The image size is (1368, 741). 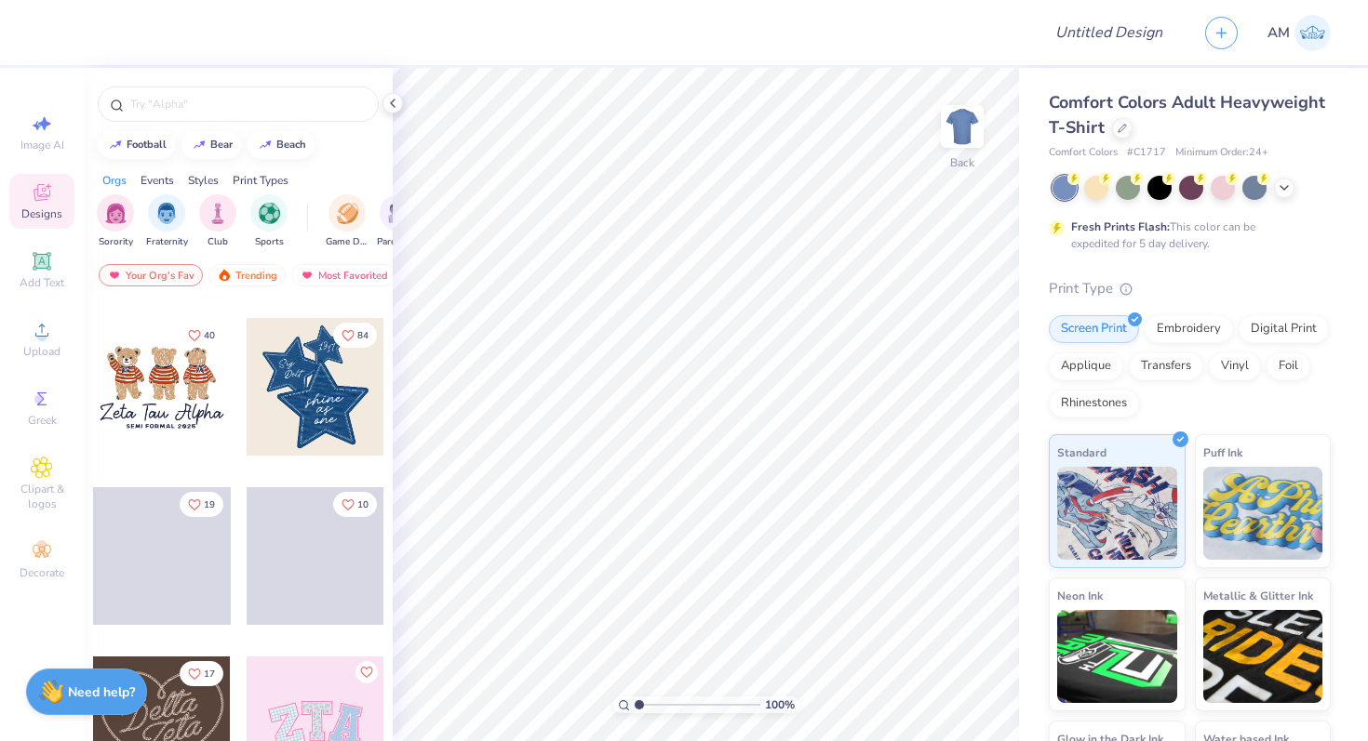 I want to click on img: Club Image, so click(x=218, y=213).